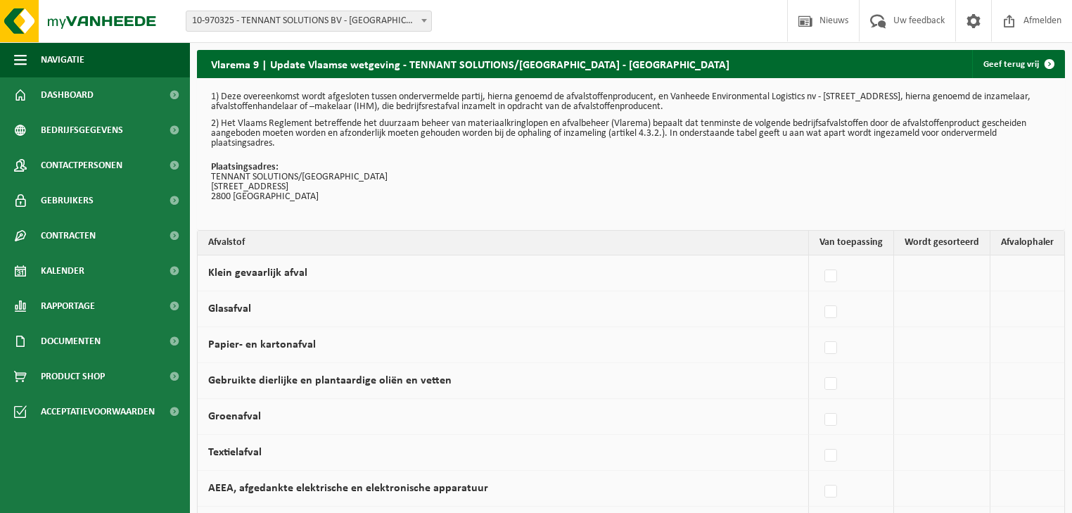 The height and width of the screenshot is (513, 1072). Describe the element at coordinates (82, 130) in the screenshot. I see `span: Bedrijfsgegevens` at that location.